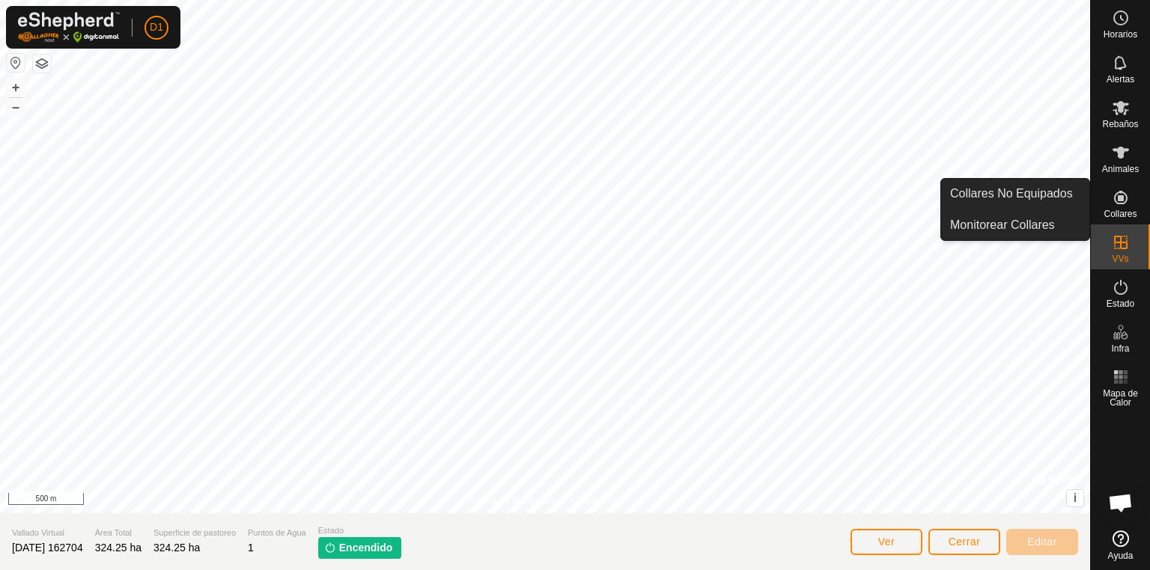  I want to click on span: Ver, so click(886, 542).